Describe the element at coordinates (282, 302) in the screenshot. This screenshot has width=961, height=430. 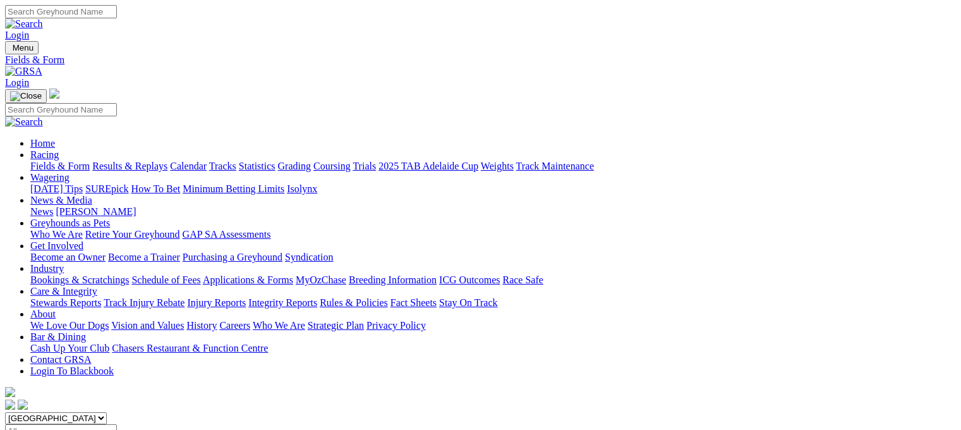
I see `a: Integrity Reports` at that location.